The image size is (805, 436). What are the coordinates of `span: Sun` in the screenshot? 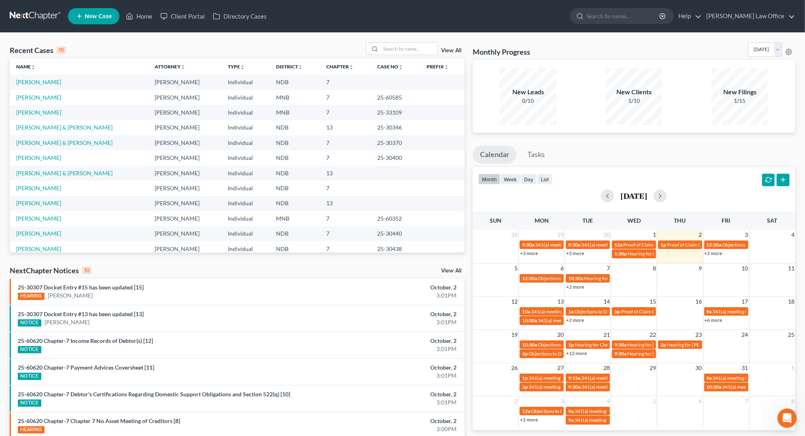 It's located at (495, 220).